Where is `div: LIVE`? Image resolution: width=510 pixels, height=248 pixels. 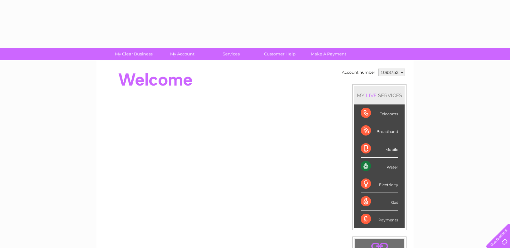
div: LIVE is located at coordinates (371, 95).